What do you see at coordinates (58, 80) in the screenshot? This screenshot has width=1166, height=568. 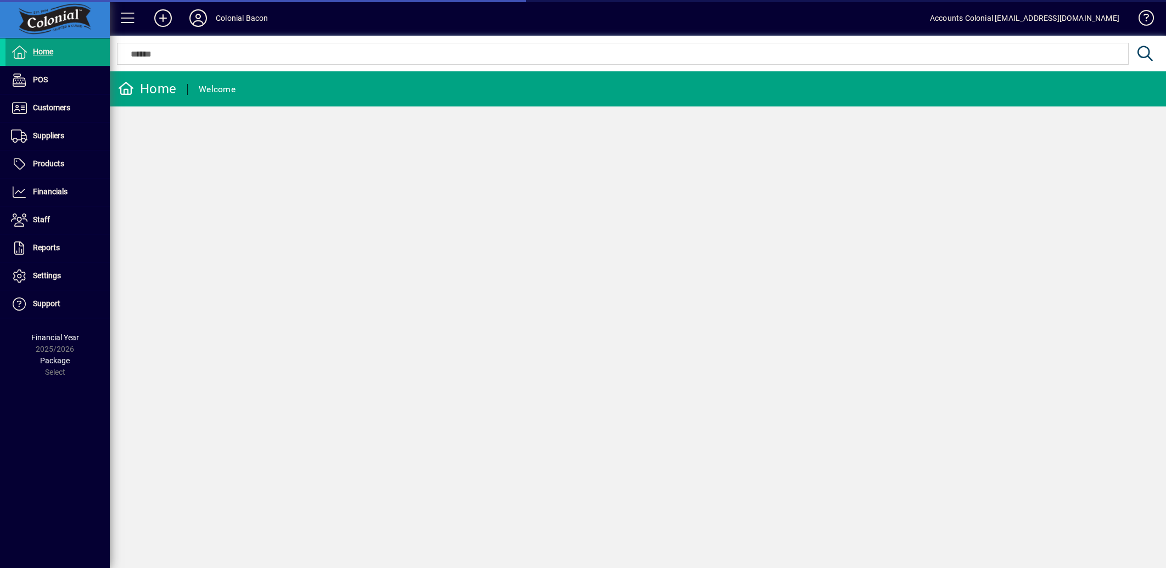 I see `a: POS` at bounding box center [58, 80].